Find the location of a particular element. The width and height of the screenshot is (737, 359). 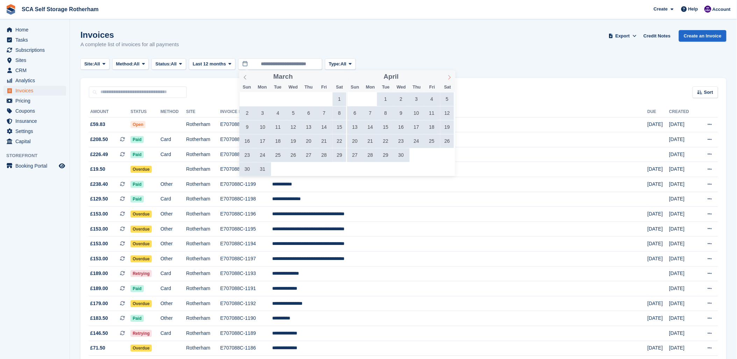

span: April 18, 2025 is located at coordinates (432, 127).